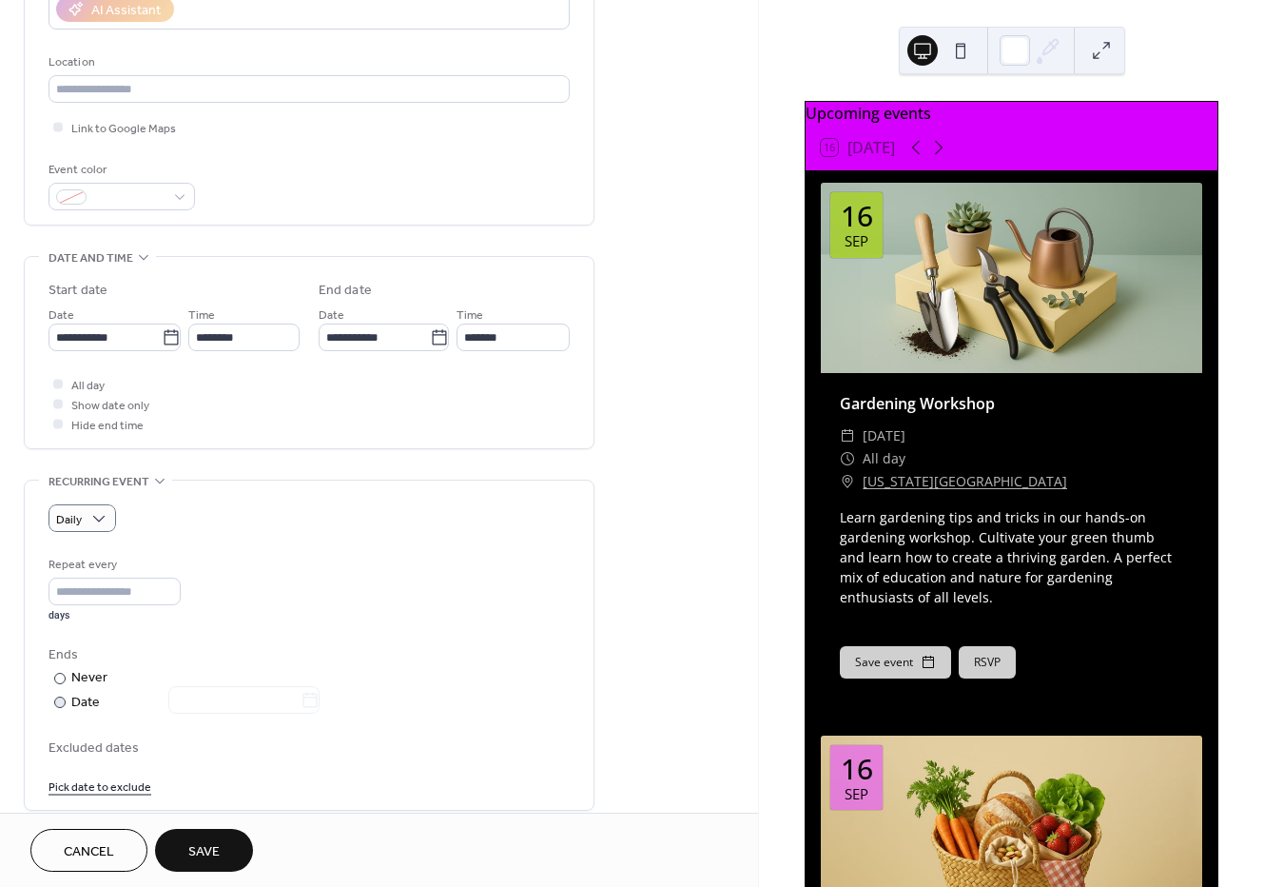 The width and height of the screenshot is (1264, 887). Describe the element at coordinates (1011, 113) in the screenshot. I see `div: Upcoming events` at that location.